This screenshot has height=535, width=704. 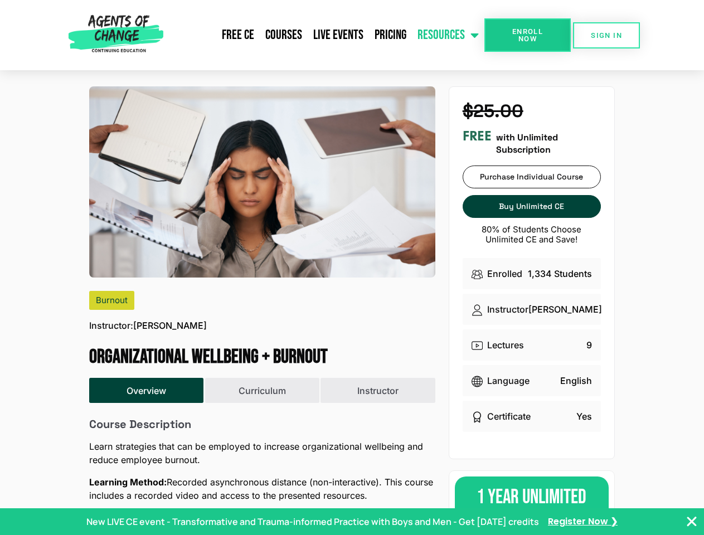 What do you see at coordinates (509, 381) in the screenshot?
I see `p: Language` at bounding box center [509, 381].